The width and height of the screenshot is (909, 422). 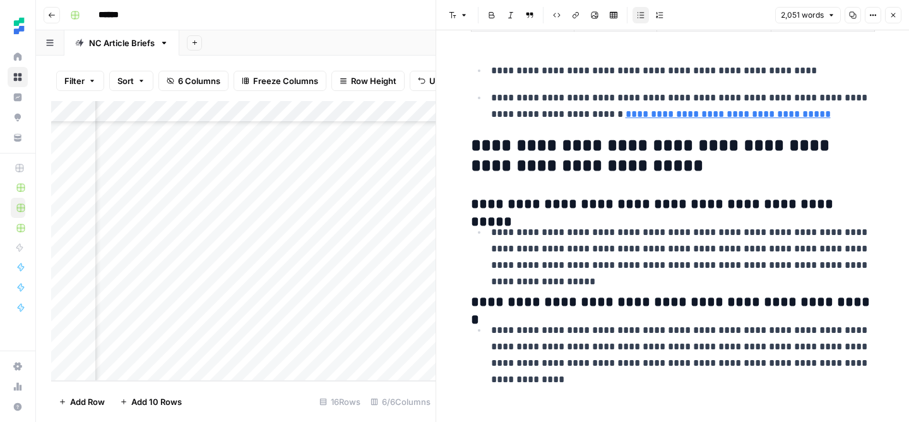 I want to click on button: Sort, so click(x=131, y=81).